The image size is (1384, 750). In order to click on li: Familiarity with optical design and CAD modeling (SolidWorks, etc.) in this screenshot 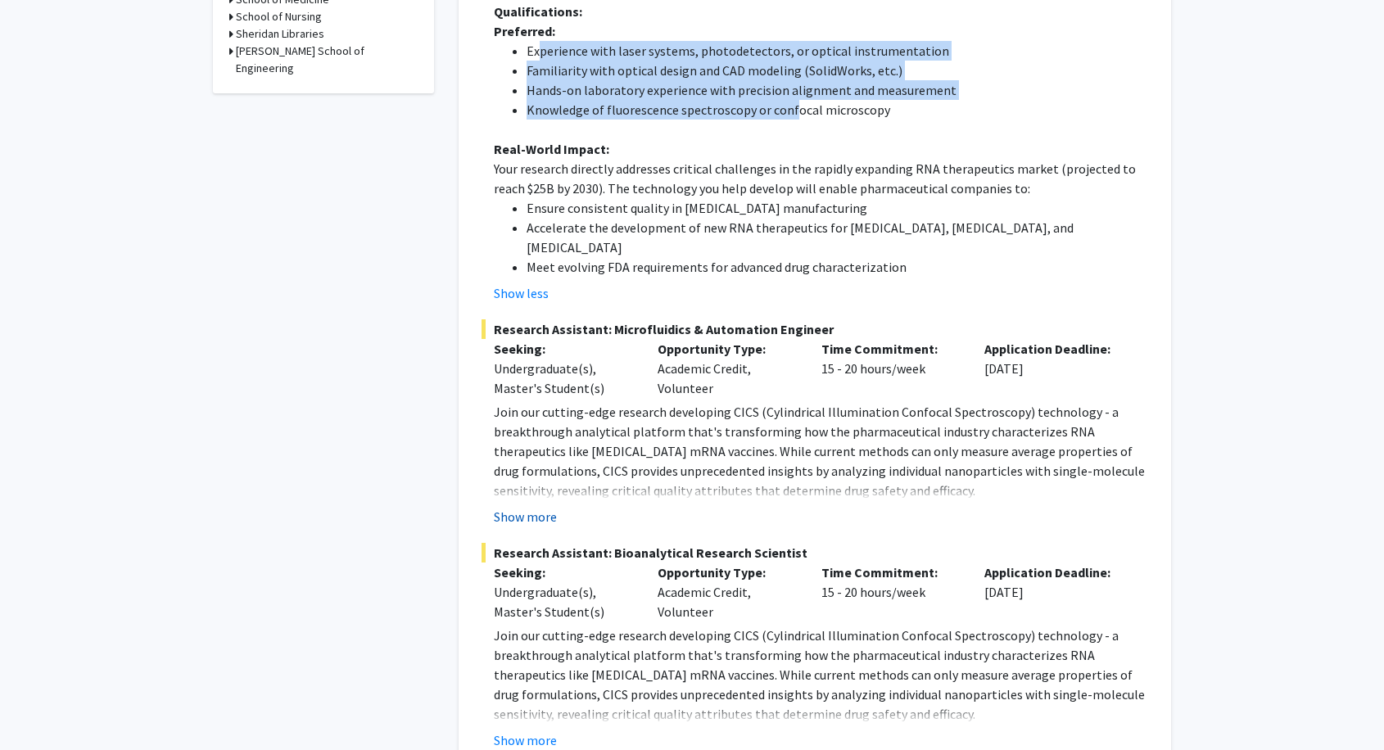, I will do `click(837, 70)`.